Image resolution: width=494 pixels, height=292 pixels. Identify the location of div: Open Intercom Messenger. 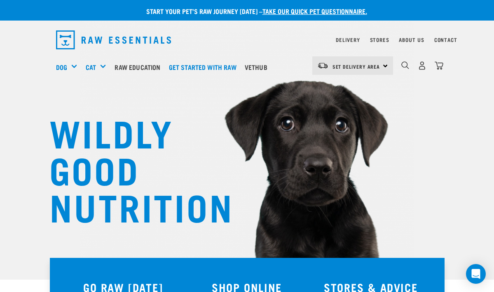
(476, 274).